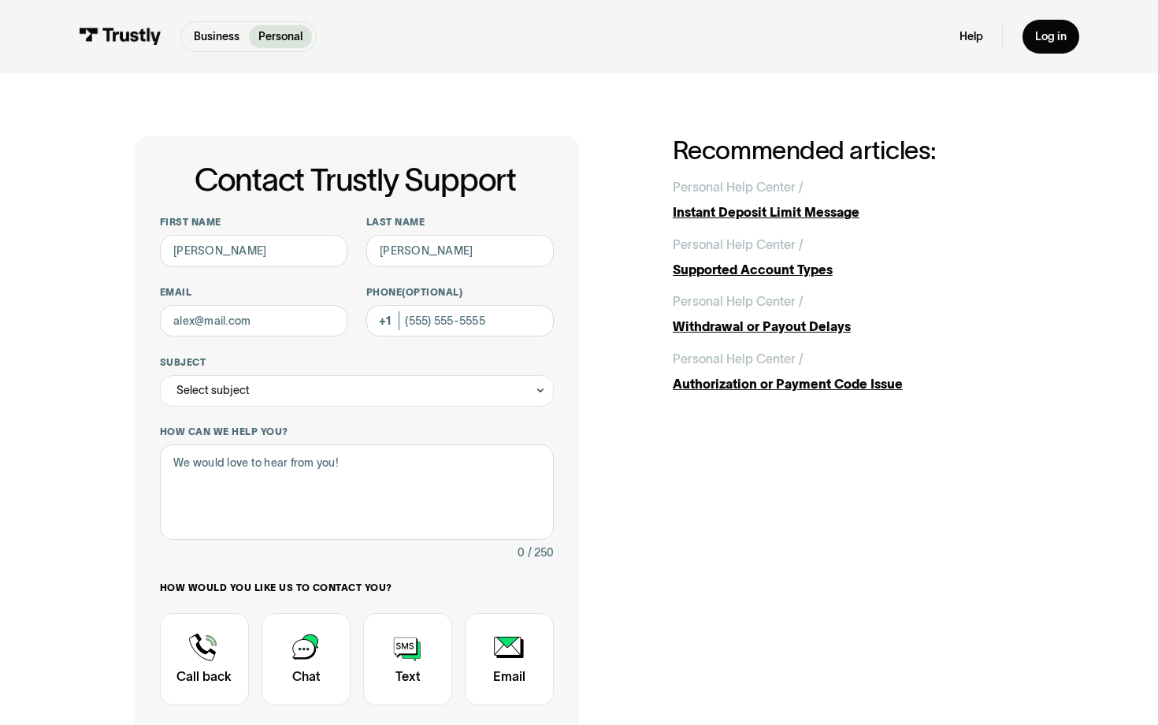  What do you see at coordinates (848, 150) in the screenshot?
I see `h2: Recommended articles:` at bounding box center [848, 150].